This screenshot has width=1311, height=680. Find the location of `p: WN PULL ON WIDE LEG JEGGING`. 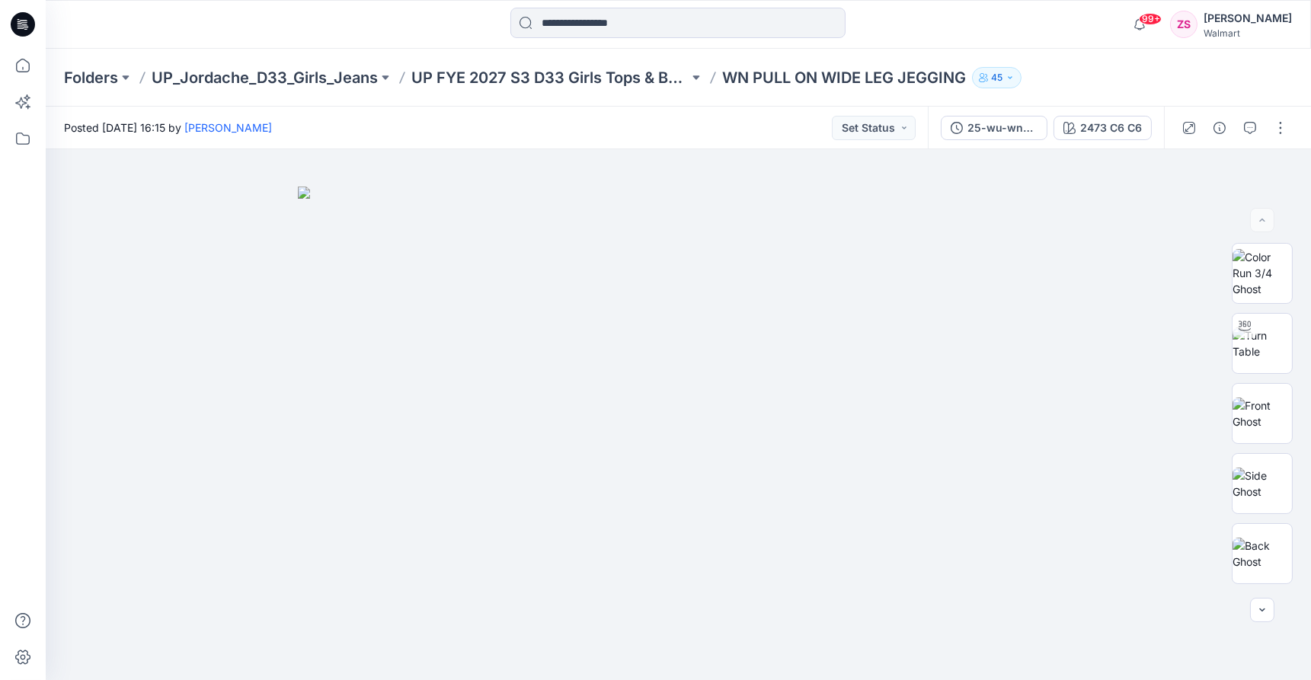

p: WN PULL ON WIDE LEG JEGGING is located at coordinates (844, 78).